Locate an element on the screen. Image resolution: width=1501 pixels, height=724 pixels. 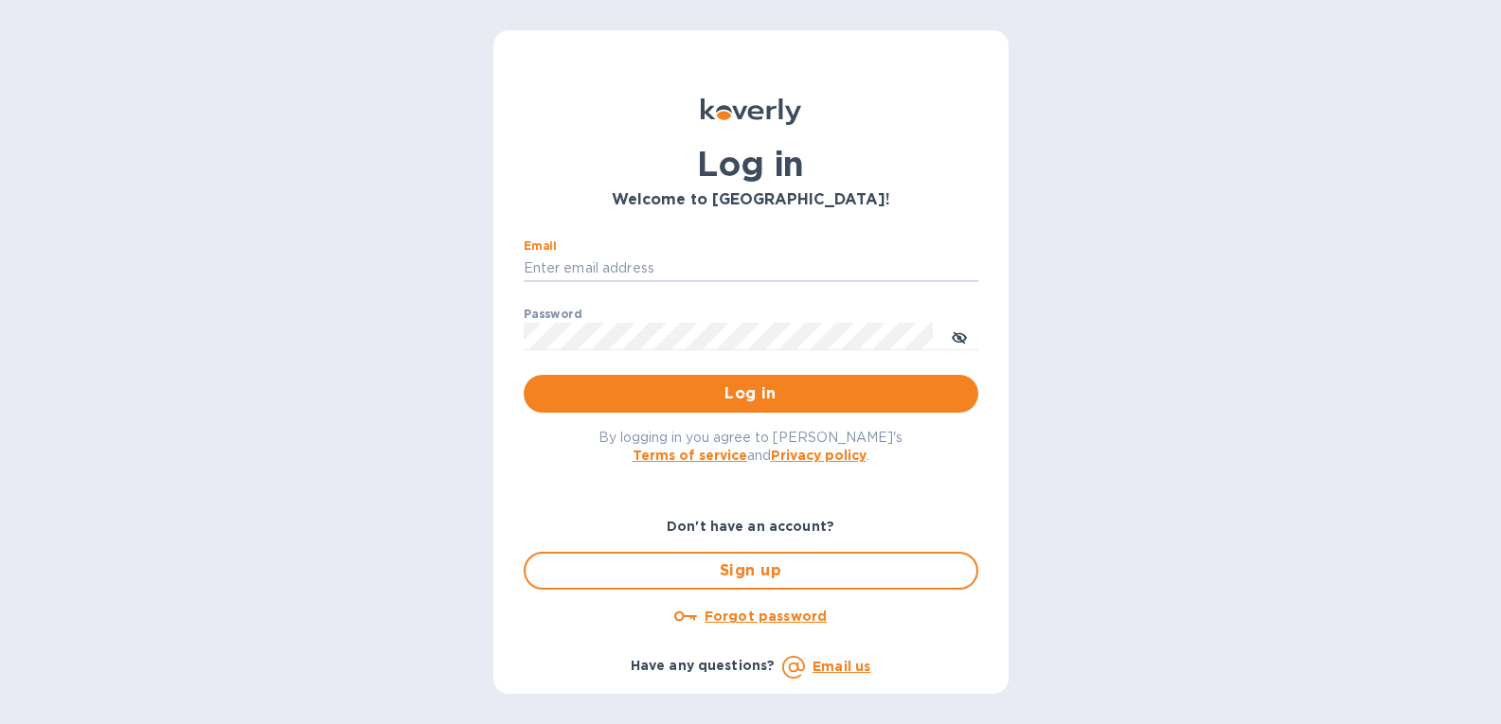
b: Privacy policy is located at coordinates (818, 456).